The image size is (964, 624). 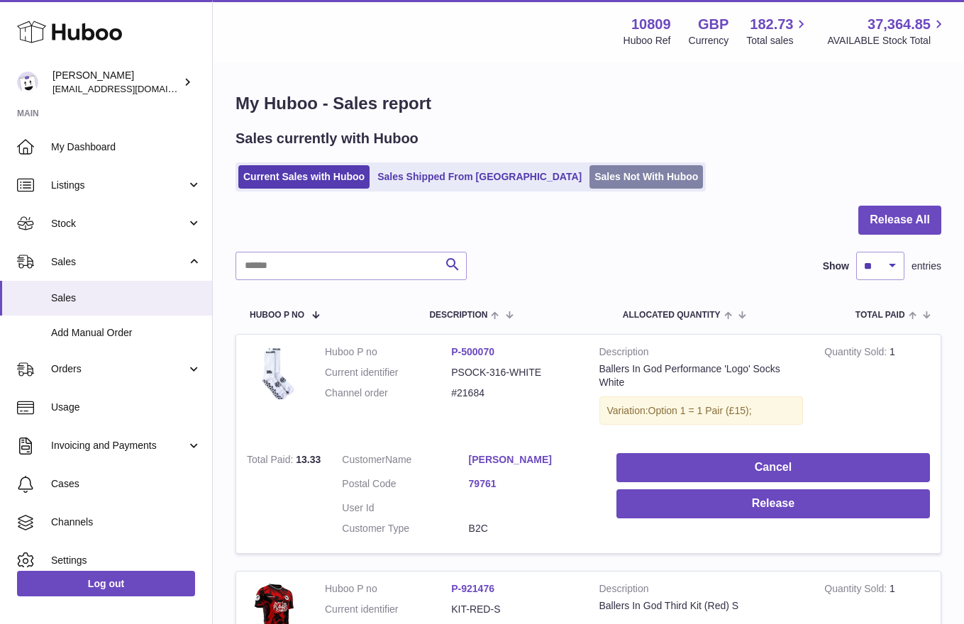 I want to click on span: Stock, so click(x=119, y=224).